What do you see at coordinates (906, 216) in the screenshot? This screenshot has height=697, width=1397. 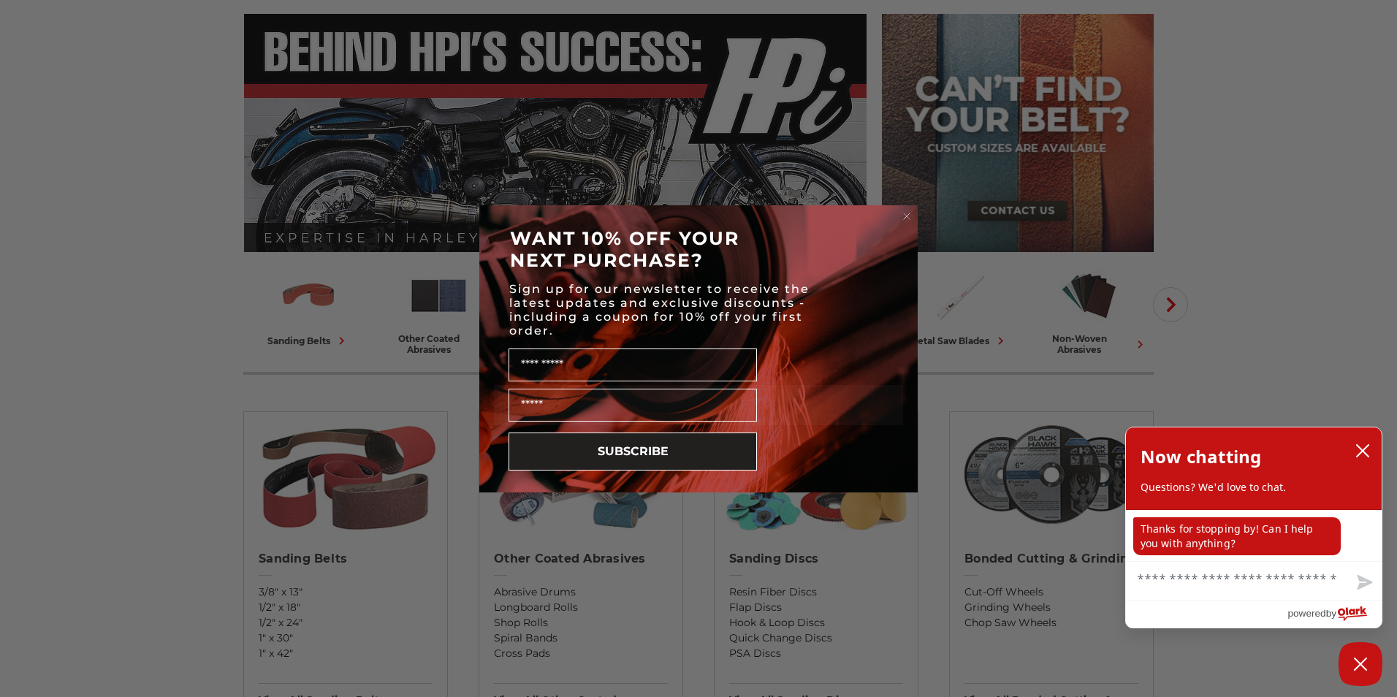 I see `button: Close dialog` at bounding box center [906, 216].